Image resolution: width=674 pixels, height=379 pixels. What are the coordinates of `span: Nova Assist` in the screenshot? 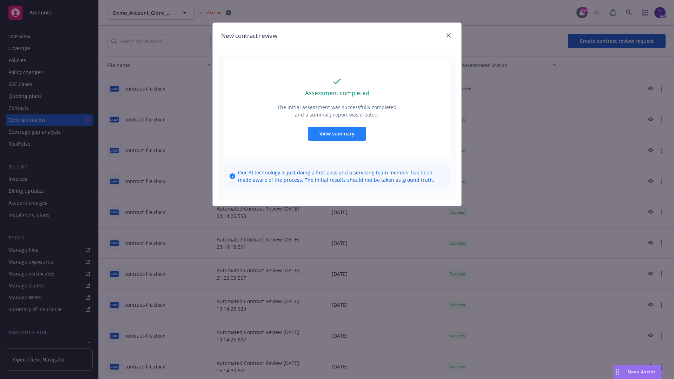 It's located at (642, 372).